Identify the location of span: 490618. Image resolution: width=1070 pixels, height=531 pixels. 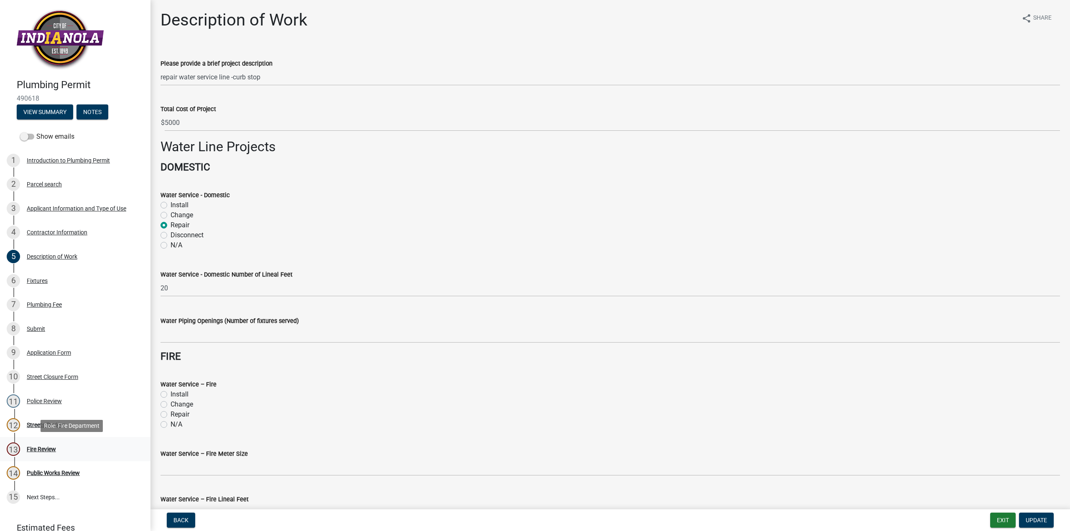
(75, 98).